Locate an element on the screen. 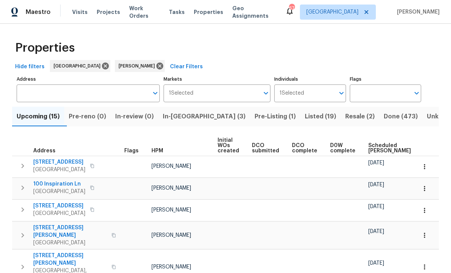 This screenshot has width=451, height=273. span: Listed (19) is located at coordinates (320, 117).